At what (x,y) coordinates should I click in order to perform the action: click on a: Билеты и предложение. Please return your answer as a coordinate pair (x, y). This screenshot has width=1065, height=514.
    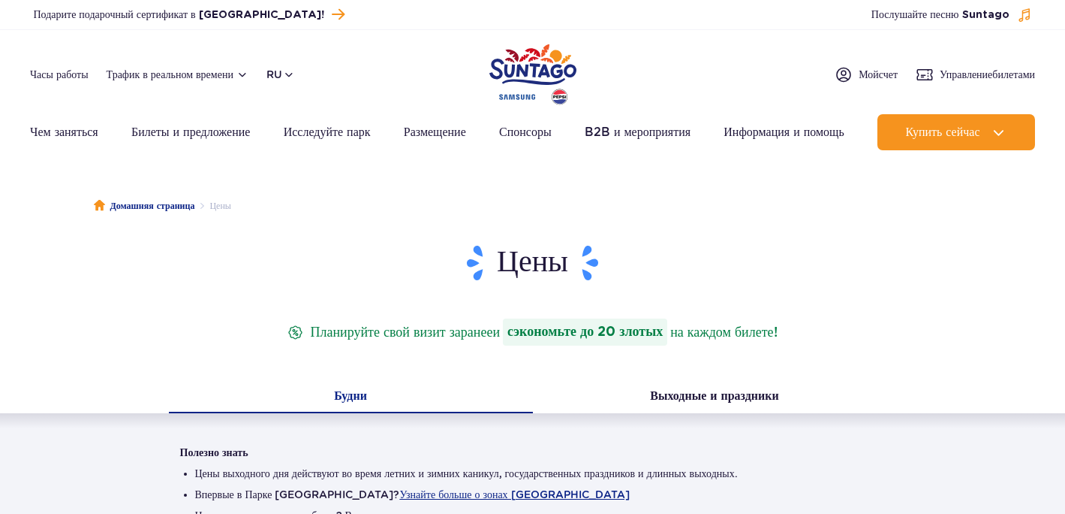
    Looking at the image, I should click on (191, 132).